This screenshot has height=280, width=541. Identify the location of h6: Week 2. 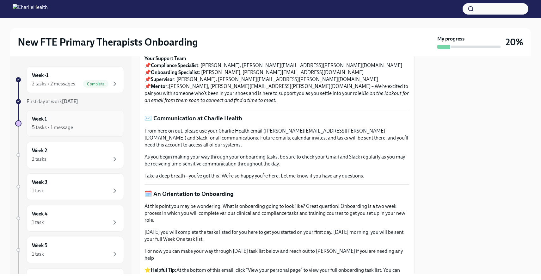
(40, 151).